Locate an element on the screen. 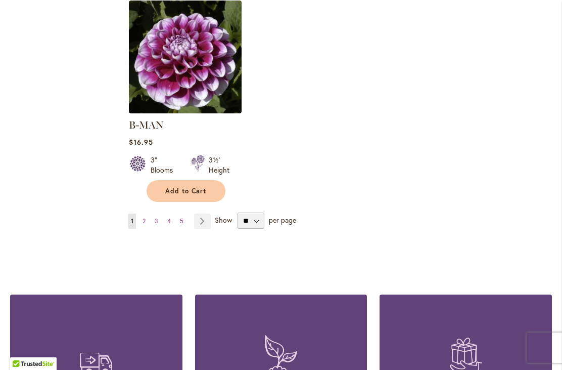 This screenshot has height=370, width=562. button: Add to Cart is located at coordinates (186, 191).